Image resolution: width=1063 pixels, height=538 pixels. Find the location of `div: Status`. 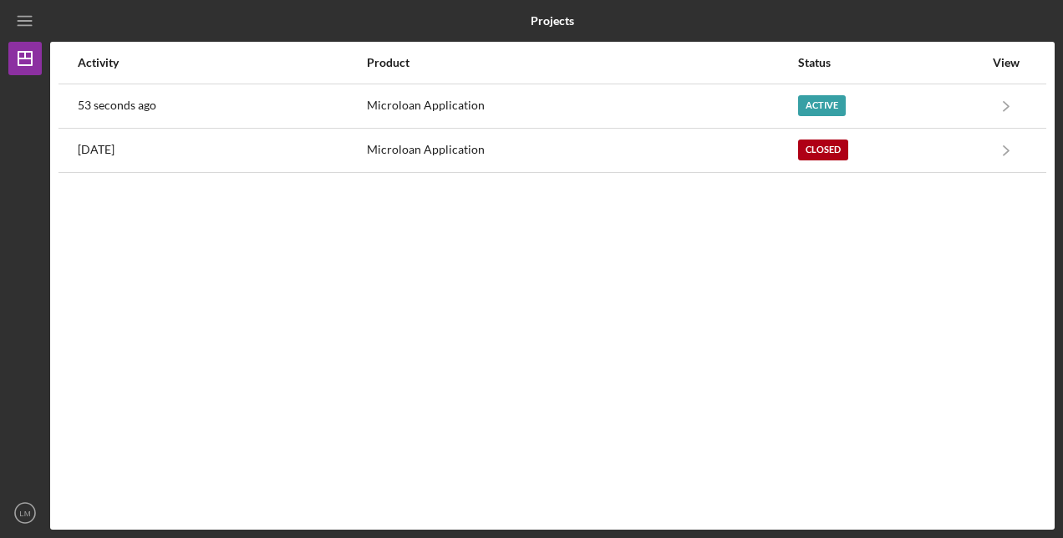

div: Status is located at coordinates (891, 63).